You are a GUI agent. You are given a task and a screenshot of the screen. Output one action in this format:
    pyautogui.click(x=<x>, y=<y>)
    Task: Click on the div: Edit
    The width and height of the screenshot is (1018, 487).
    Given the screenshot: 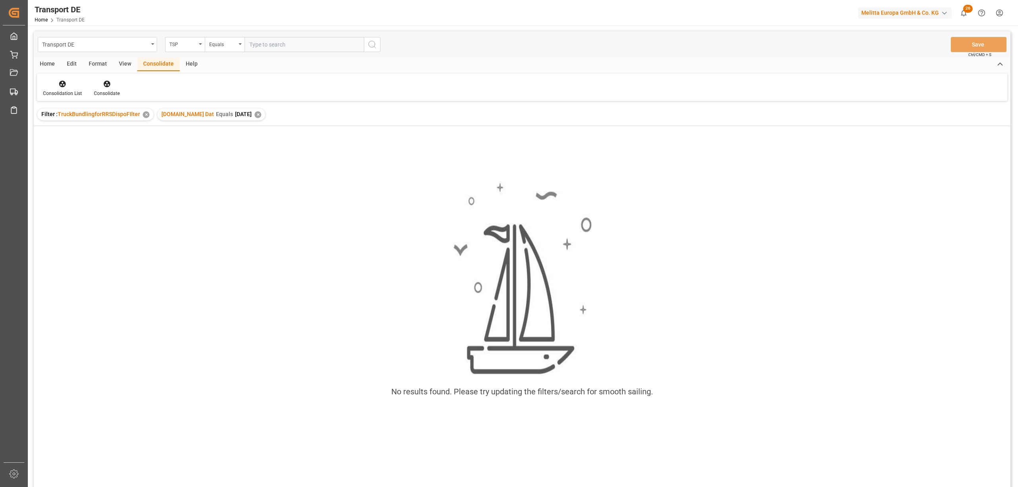 What is the action you would take?
    pyautogui.click(x=72, y=64)
    